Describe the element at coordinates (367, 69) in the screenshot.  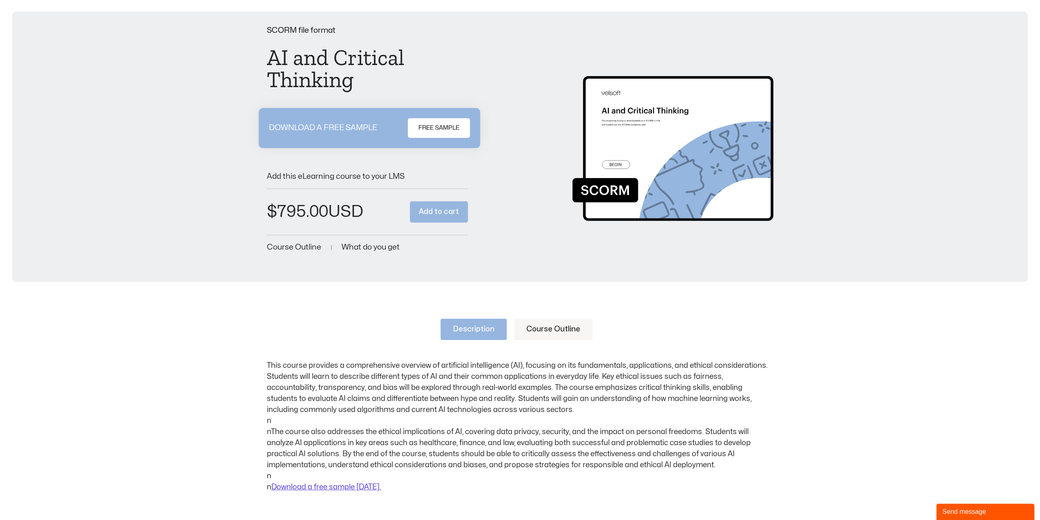
I see `h1: AI and Critical Thinking` at that location.